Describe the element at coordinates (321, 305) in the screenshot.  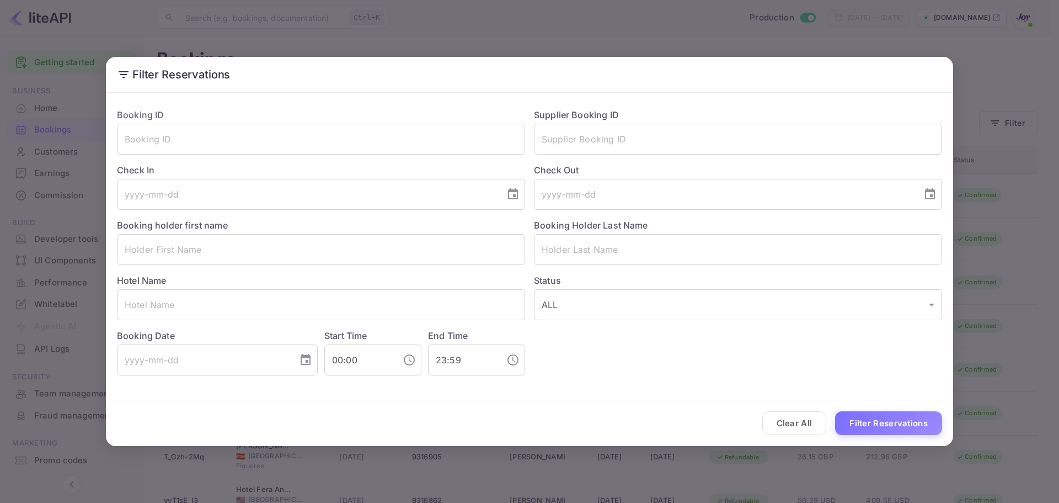
I see `input: Hotel Name` at that location.